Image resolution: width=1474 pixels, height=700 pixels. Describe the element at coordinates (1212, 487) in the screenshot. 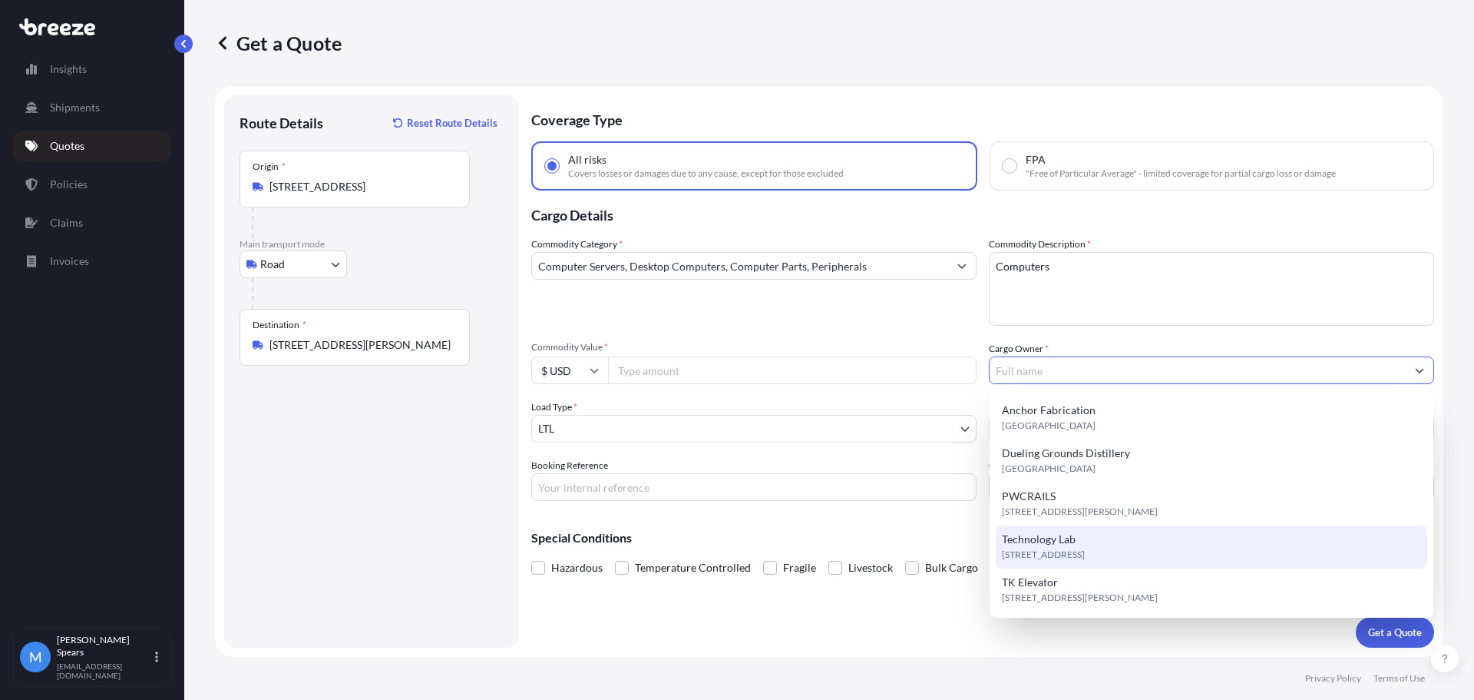

I see `input: Enter name` at that location.